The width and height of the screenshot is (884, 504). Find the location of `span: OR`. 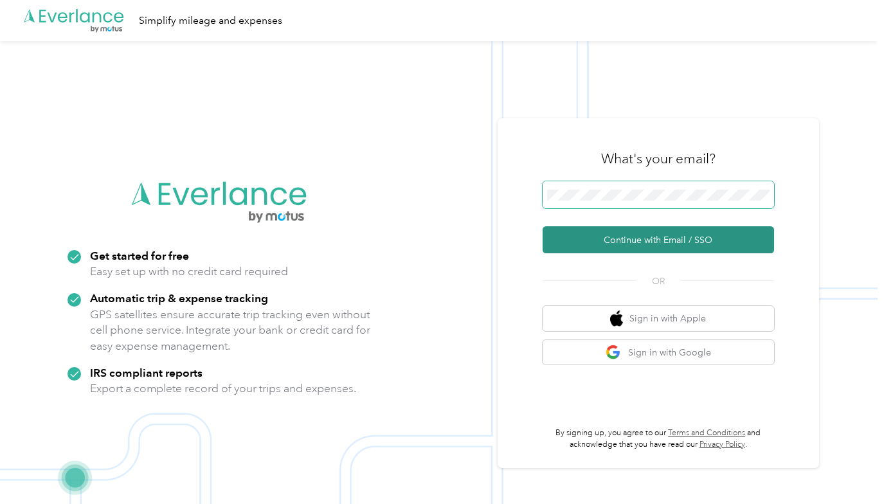

span: OR is located at coordinates (659, 281).